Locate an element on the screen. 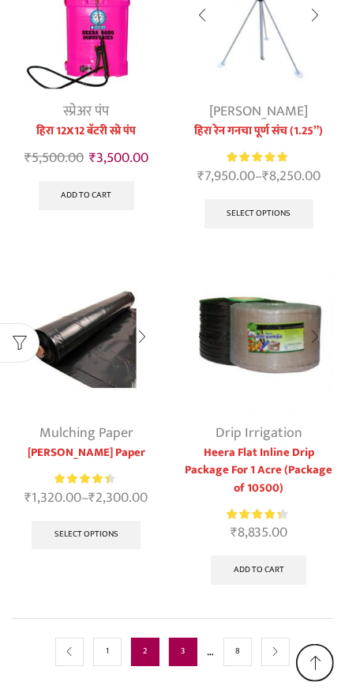 The height and width of the screenshot is (693, 345). a: Select options for “हिरा रेन गनचा पूर्ण संच (1.25'')” is located at coordinates (259, 213).